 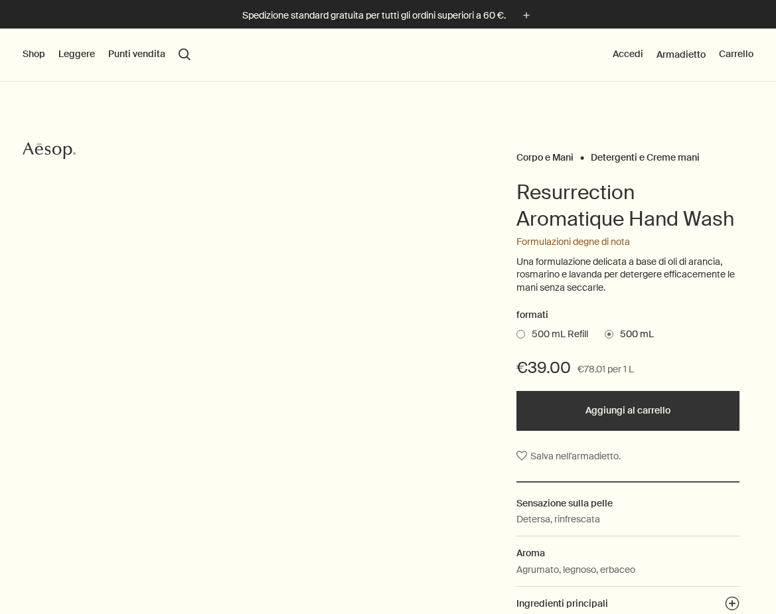 I want to click on span: €78.01 per 1 L, so click(x=606, y=370).